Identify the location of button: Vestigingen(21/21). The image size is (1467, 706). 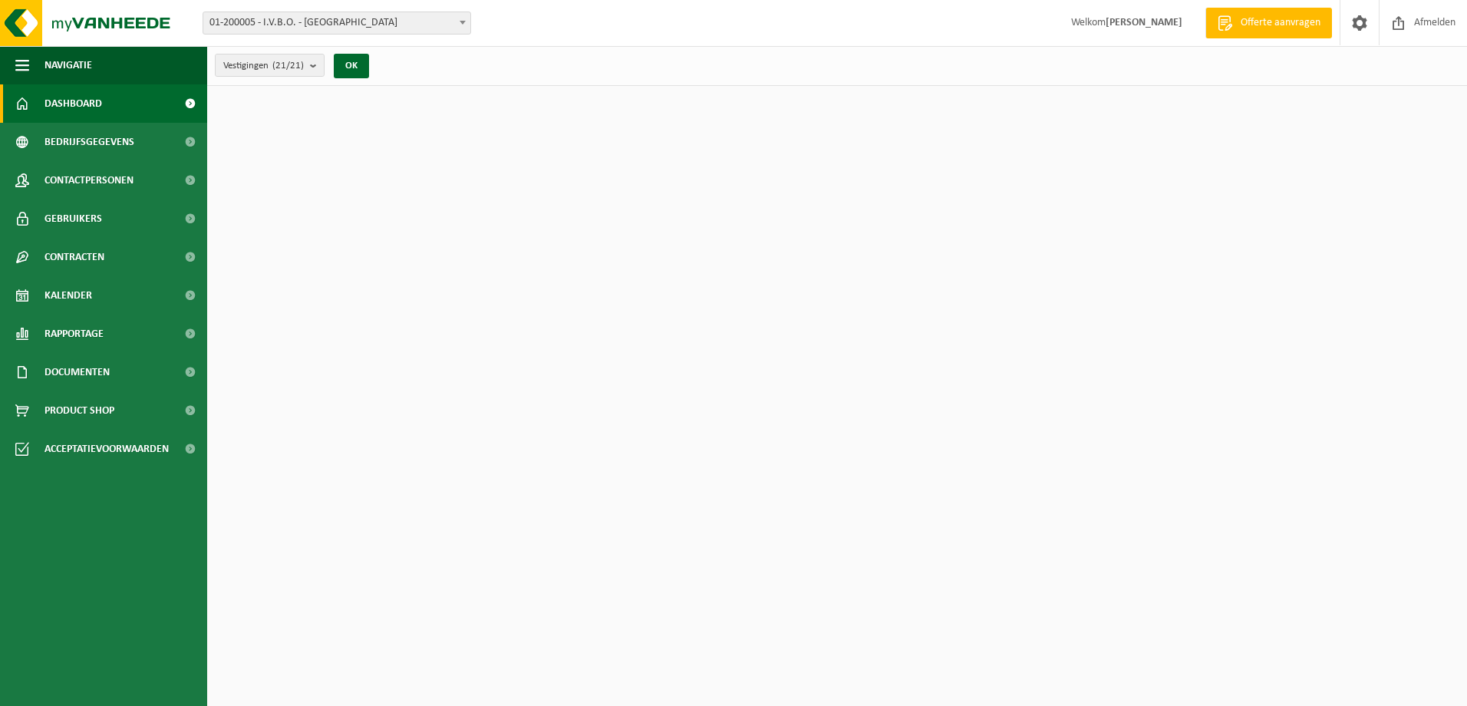
(269, 65).